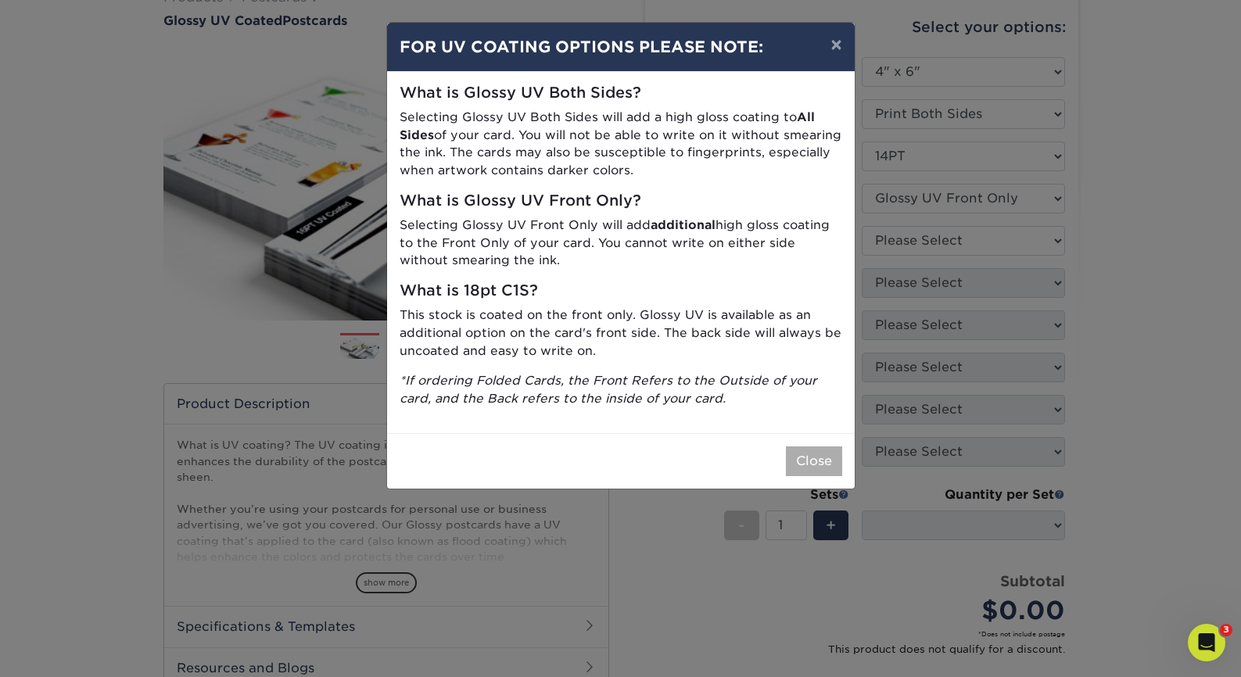  I want to click on p: This stock is coated on the front only. Glossy UV is available as an additional option on the car..., so click(621, 333).